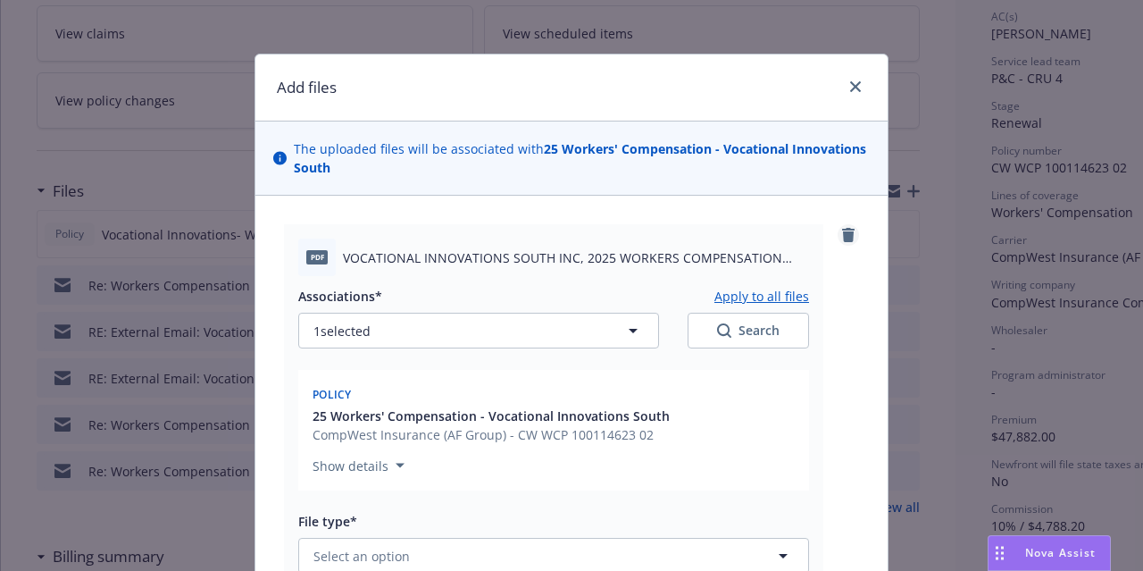 This screenshot has height=571, width=1143. I want to click on span: 1 selected, so click(342, 330).